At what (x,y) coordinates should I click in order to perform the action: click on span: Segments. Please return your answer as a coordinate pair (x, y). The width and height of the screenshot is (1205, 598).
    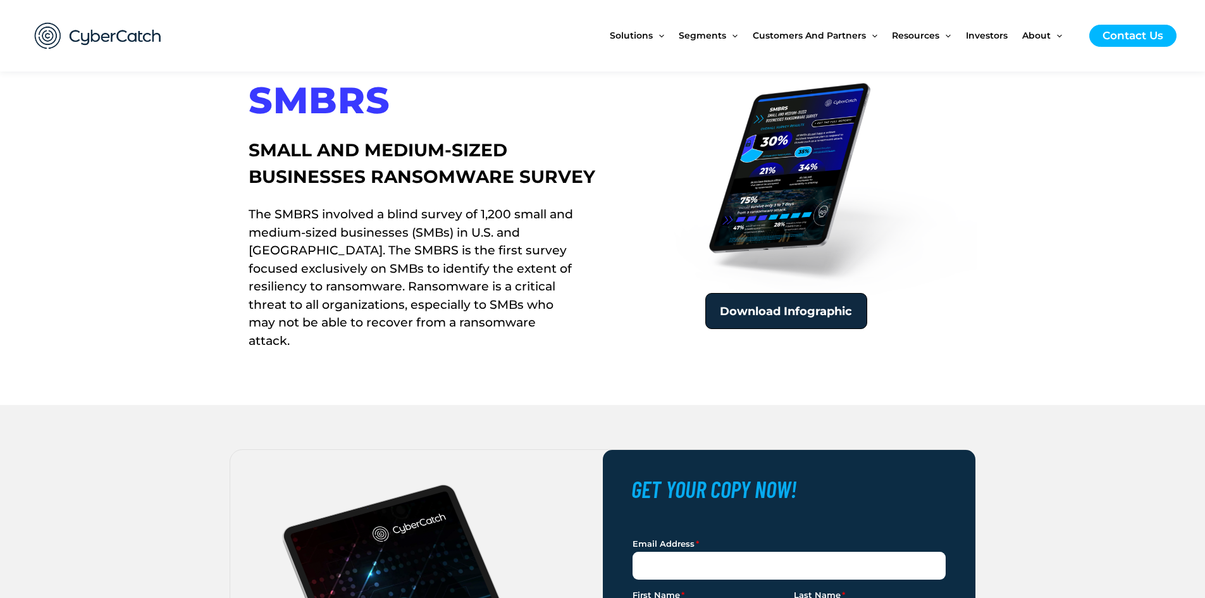
    Looking at the image, I should click on (702, 35).